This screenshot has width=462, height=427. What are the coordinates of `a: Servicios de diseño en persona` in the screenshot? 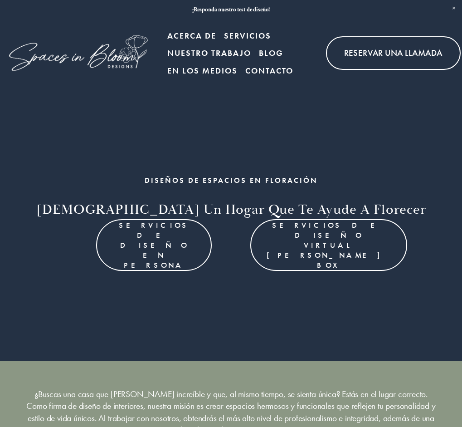 It's located at (154, 245).